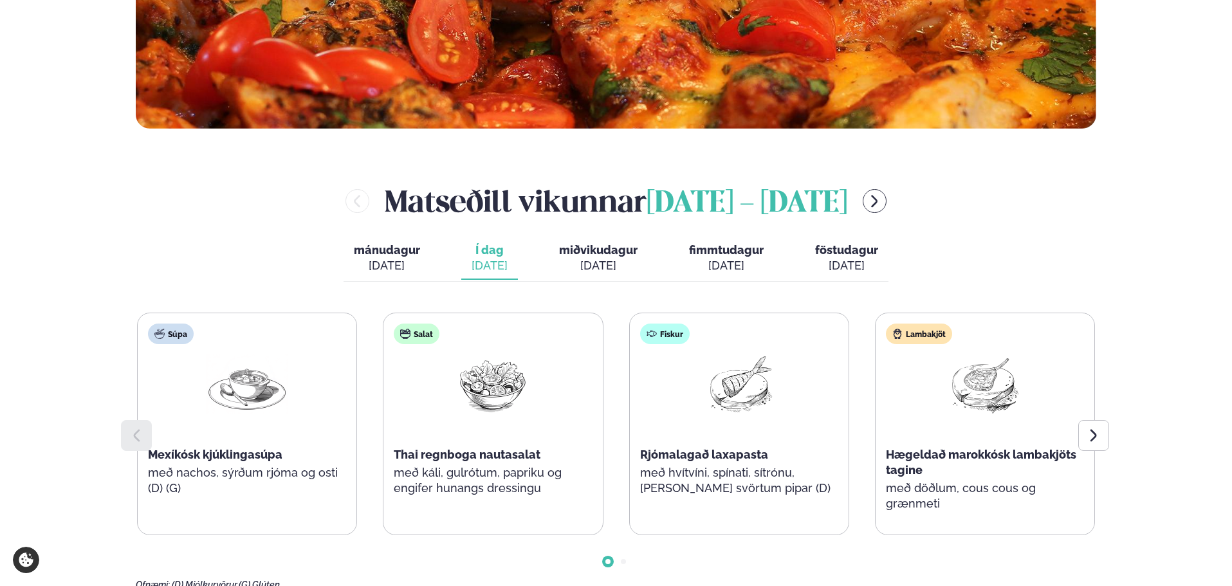 The image size is (1232, 586). What do you see at coordinates (493, 384) in the screenshot?
I see `img: Salad.png` at bounding box center [493, 384].